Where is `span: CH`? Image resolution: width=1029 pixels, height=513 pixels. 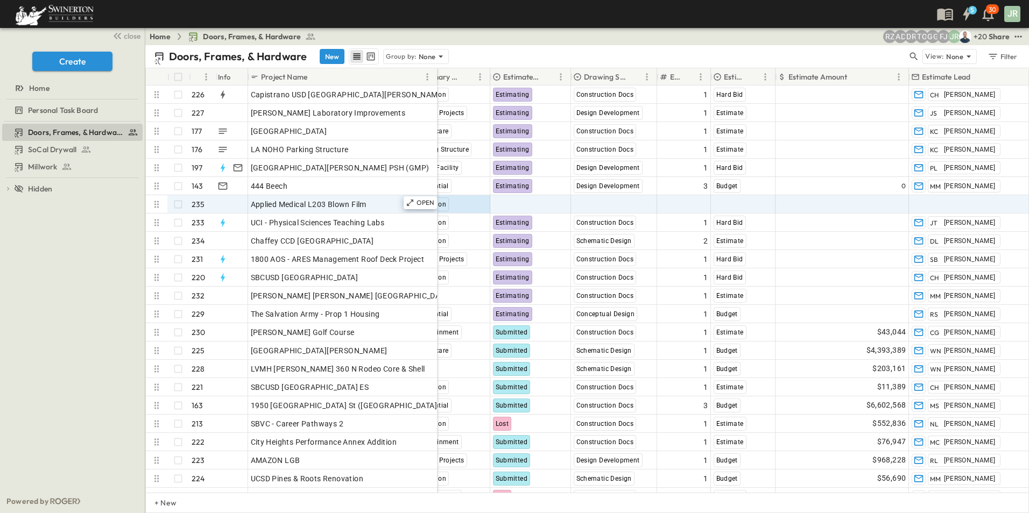 span: CH is located at coordinates (934, 95).